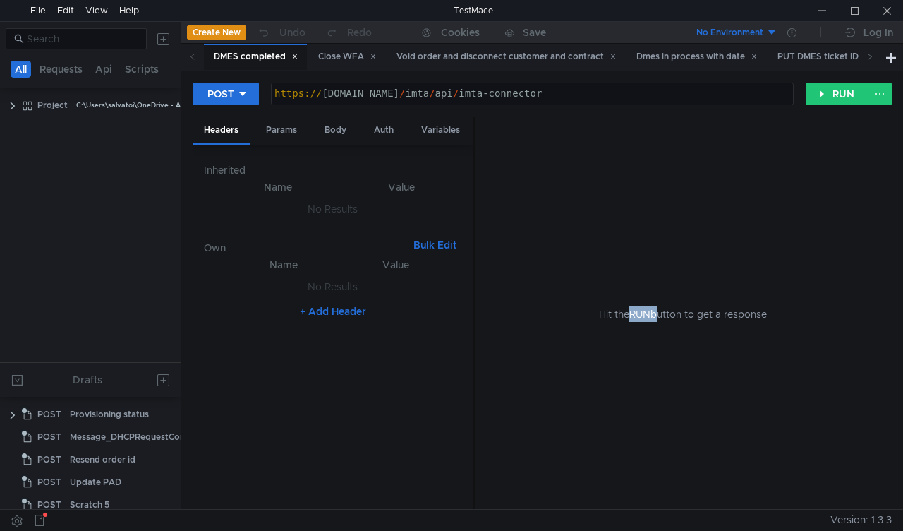 This screenshot has height=531, width=903. I want to click on div: Void order and disconnect customer and contract, so click(507, 56).